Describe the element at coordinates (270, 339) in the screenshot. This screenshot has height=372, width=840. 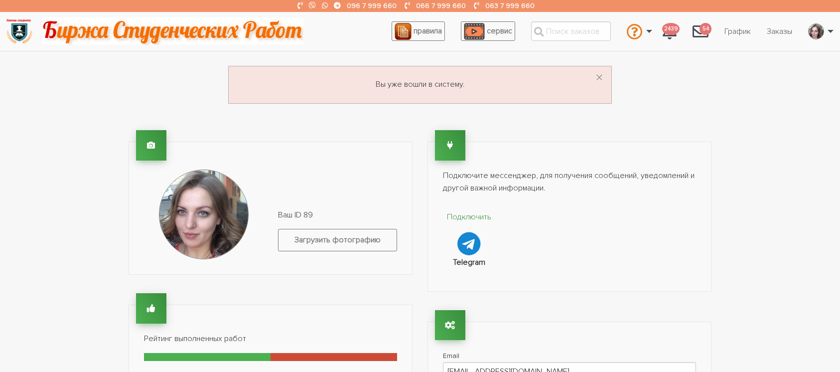
I see `p: Рейтинг выполненных работ` at that location.